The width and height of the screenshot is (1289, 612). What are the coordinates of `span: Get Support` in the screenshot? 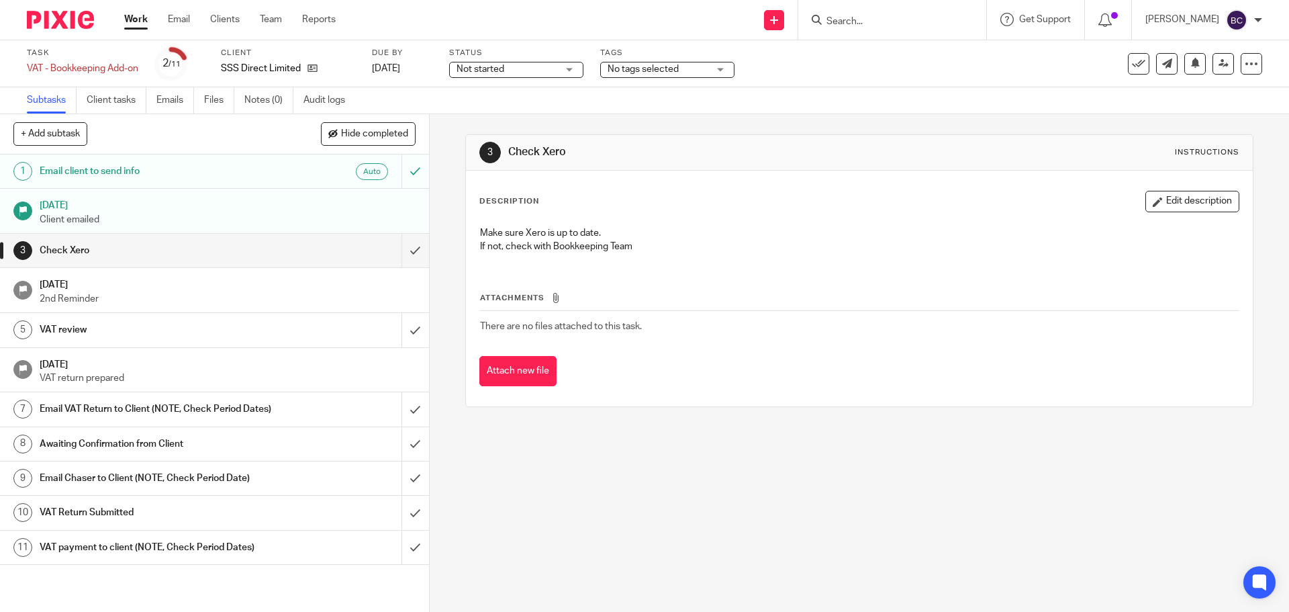 It's located at (1045, 19).